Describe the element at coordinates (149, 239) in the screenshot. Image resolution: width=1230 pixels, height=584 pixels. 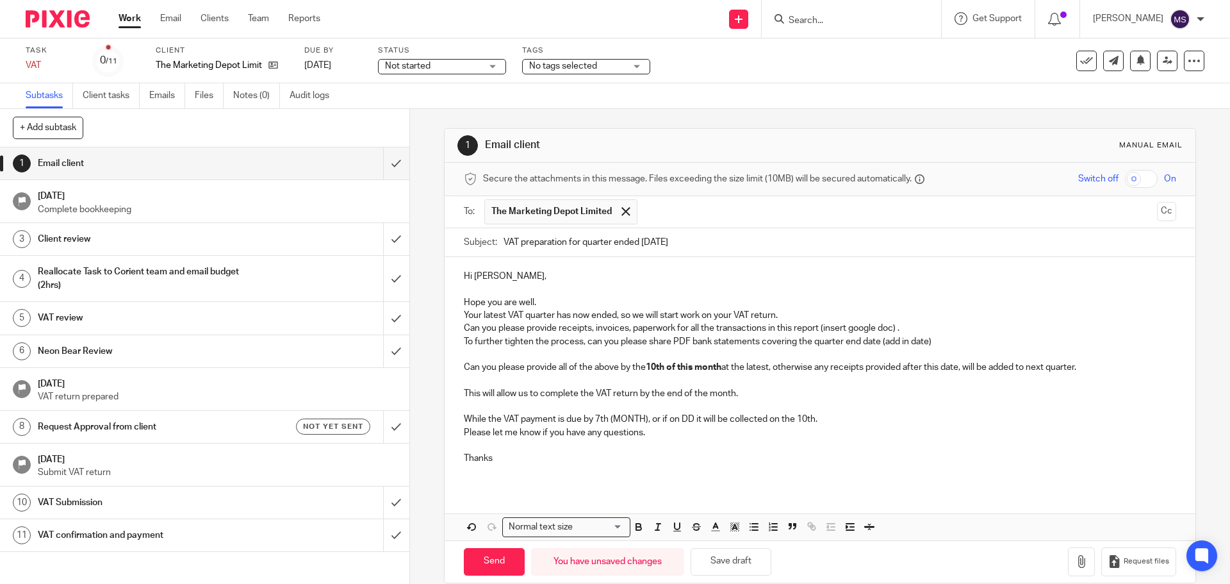
I see `h1: Client review` at that location.